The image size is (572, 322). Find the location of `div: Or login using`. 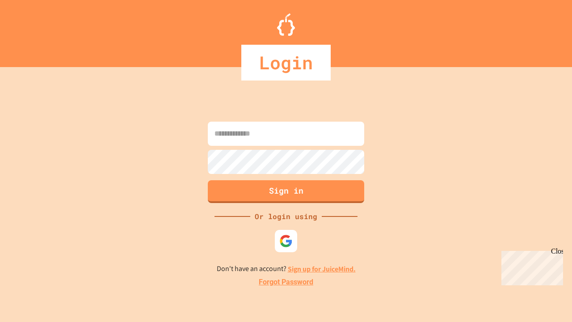

div: Or login using is located at coordinates (286, 216).